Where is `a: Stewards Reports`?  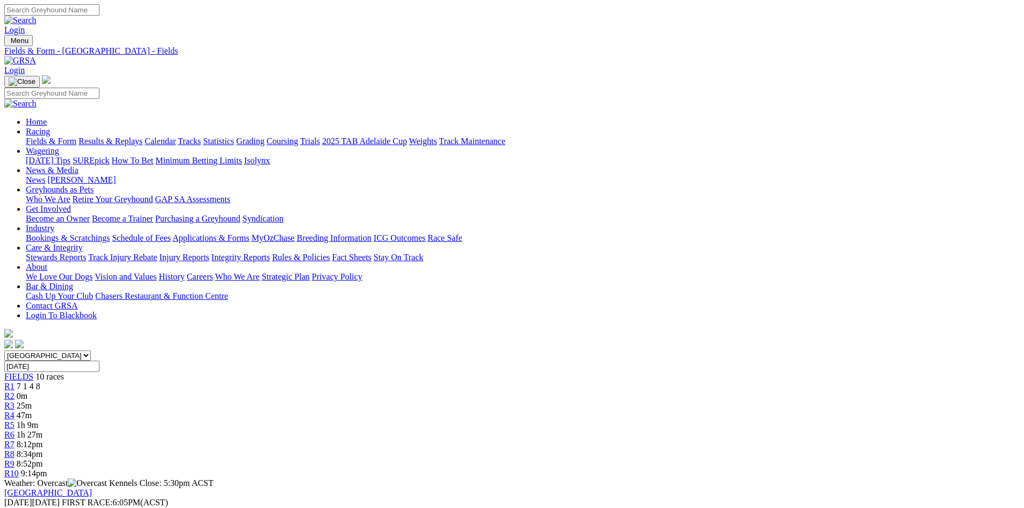 a: Stewards Reports is located at coordinates (56, 257).